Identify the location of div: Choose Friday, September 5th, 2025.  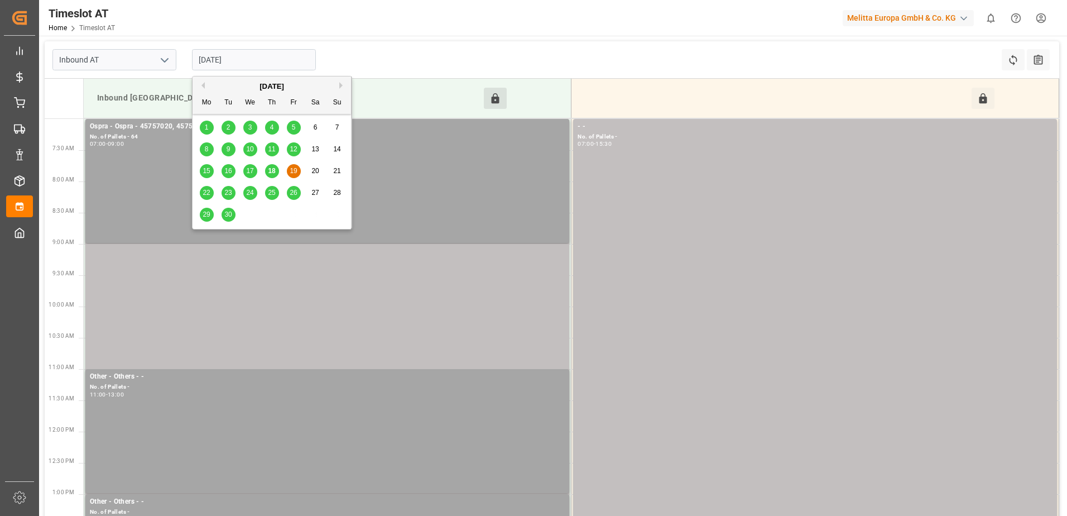
(294, 127).